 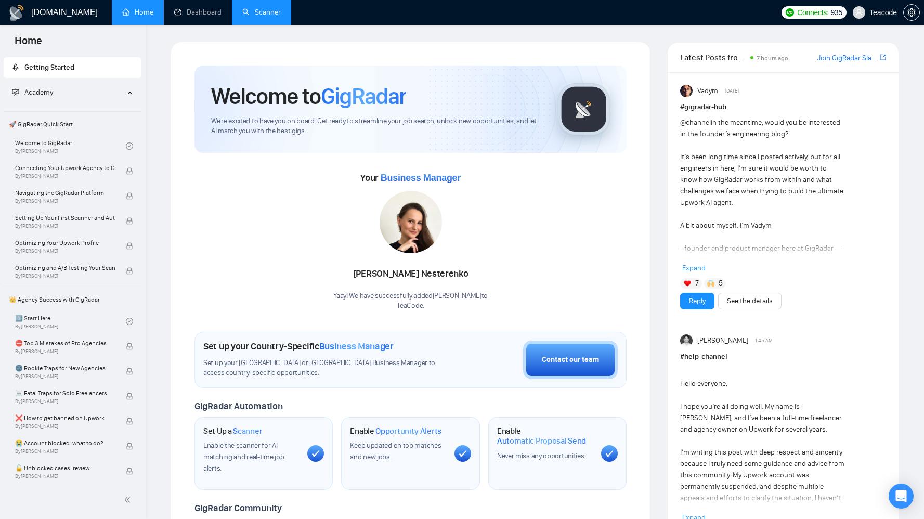 What do you see at coordinates (32, 92) in the screenshot?
I see `span: Academy` at bounding box center [32, 92].